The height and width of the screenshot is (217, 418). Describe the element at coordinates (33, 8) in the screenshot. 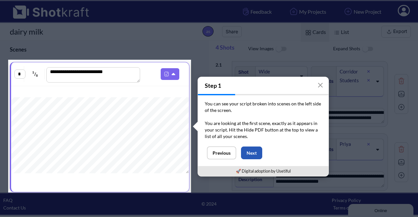

I see `div: Online` at that location.